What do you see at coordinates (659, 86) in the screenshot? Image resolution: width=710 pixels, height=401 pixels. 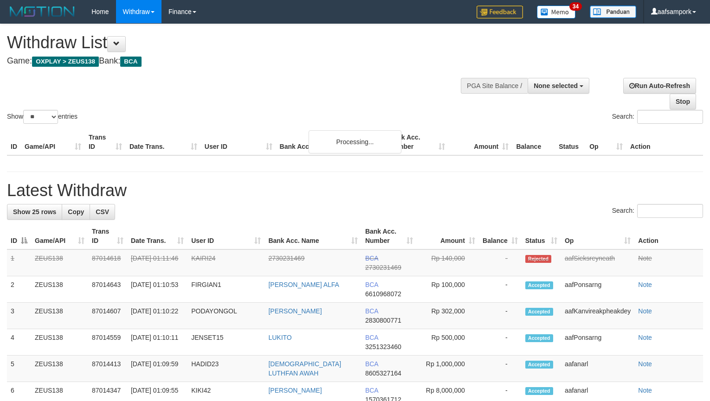 I see `a: Run Auto-Refresh` at bounding box center [659, 86].